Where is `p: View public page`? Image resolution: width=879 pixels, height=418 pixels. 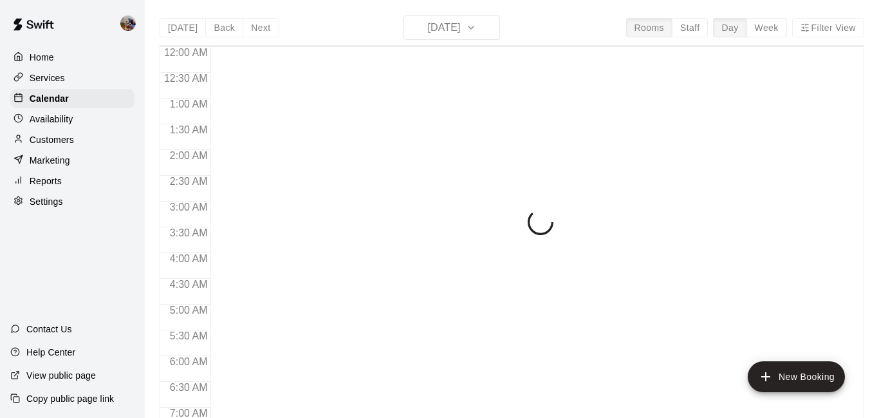
p: View public page is located at coordinates (61, 375).